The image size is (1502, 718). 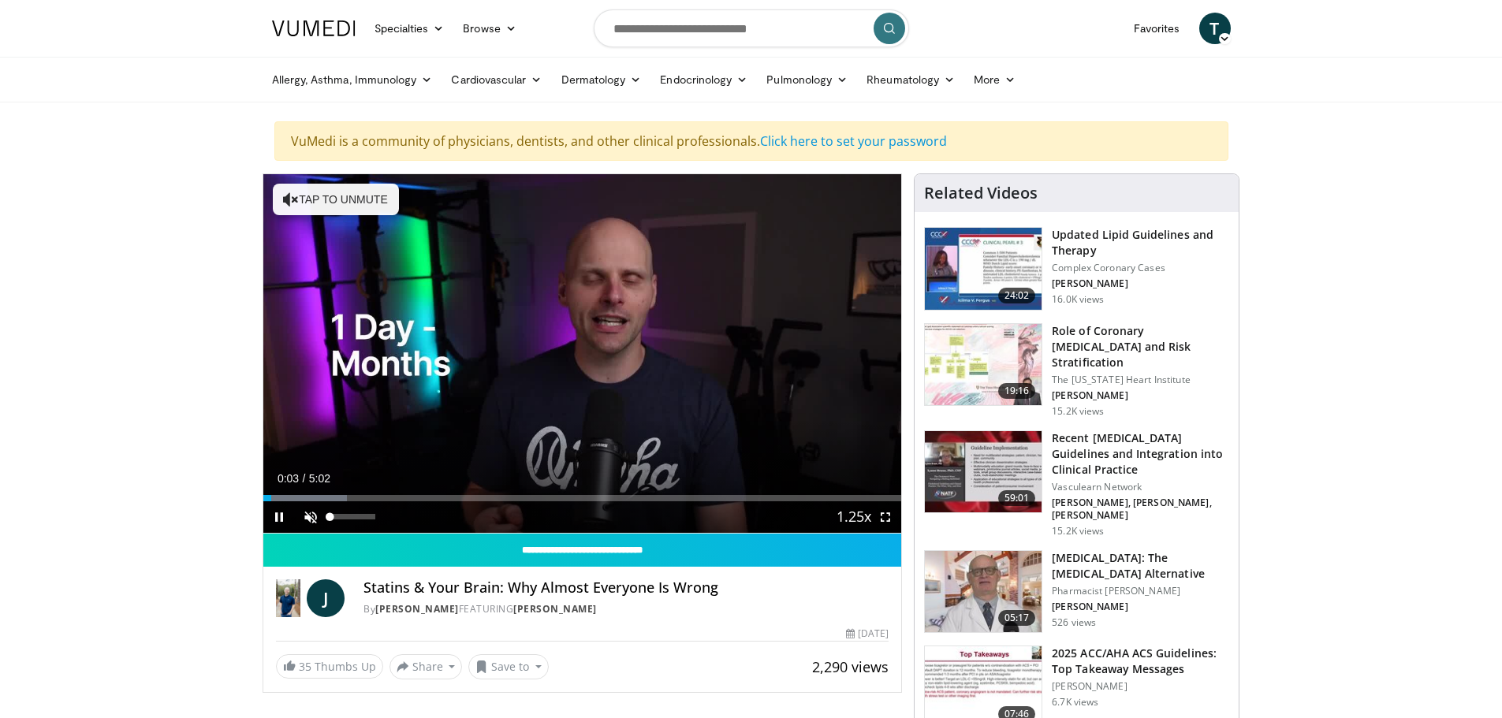 What do you see at coordinates (1157, 28) in the screenshot?
I see `a: Favorites` at bounding box center [1157, 28].